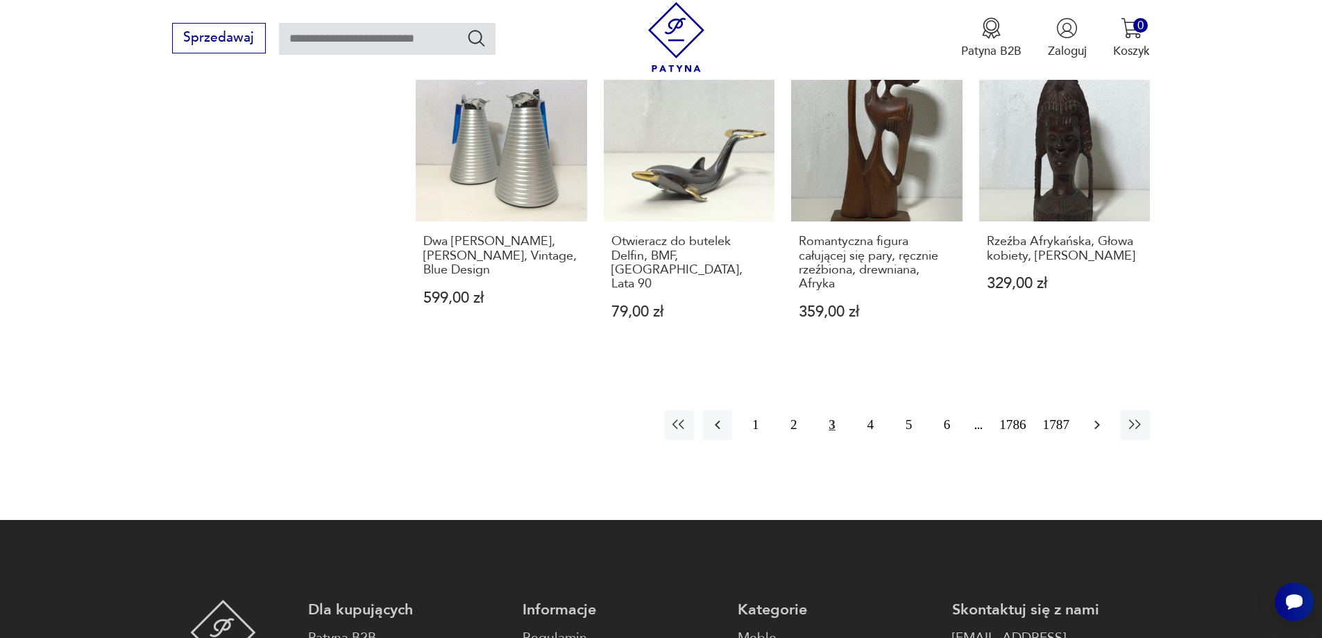  What do you see at coordinates (1131, 28) in the screenshot?
I see `img: Ikona koszyka` at bounding box center [1131, 28].